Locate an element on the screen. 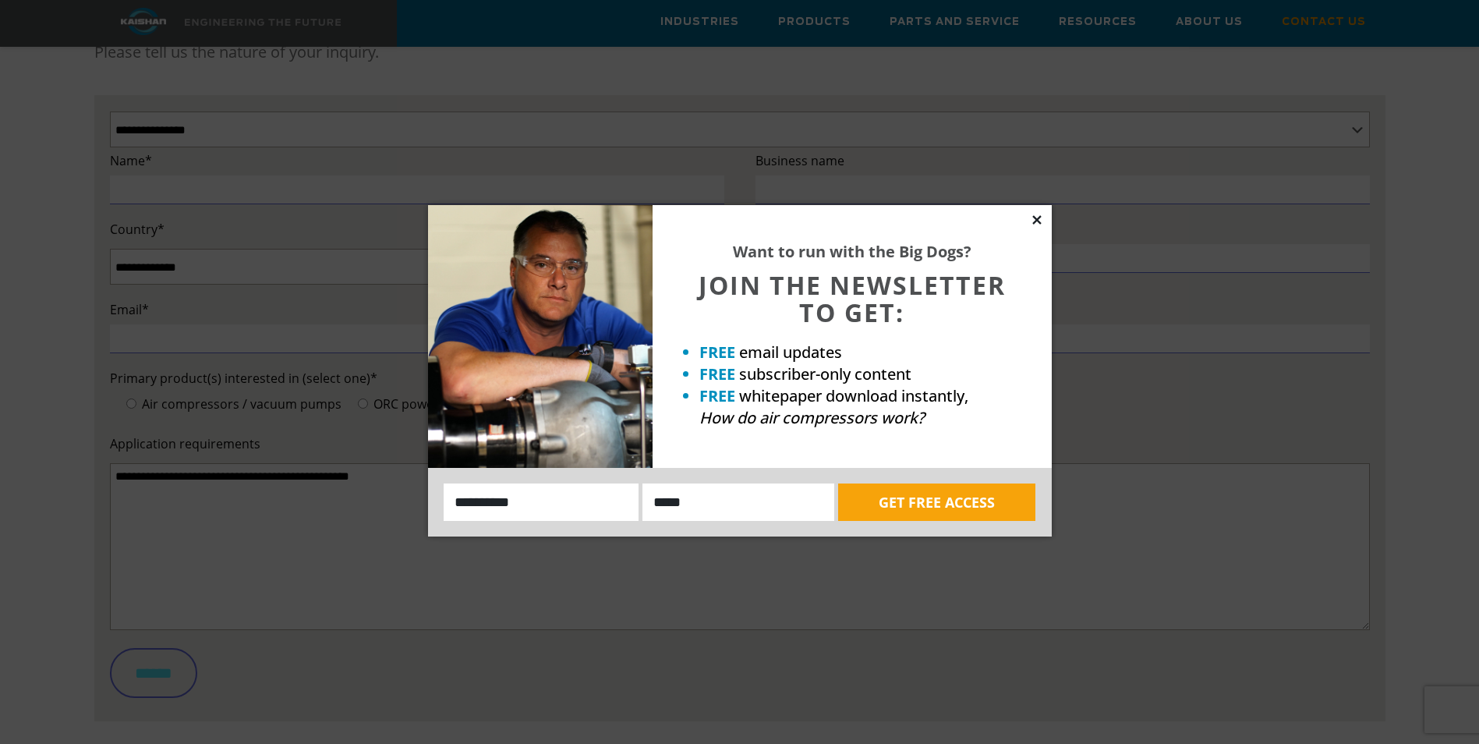 This screenshot has width=1479, height=744. span: JOIN THE NEWSLETTER TO GET: is located at coordinates (852, 299).